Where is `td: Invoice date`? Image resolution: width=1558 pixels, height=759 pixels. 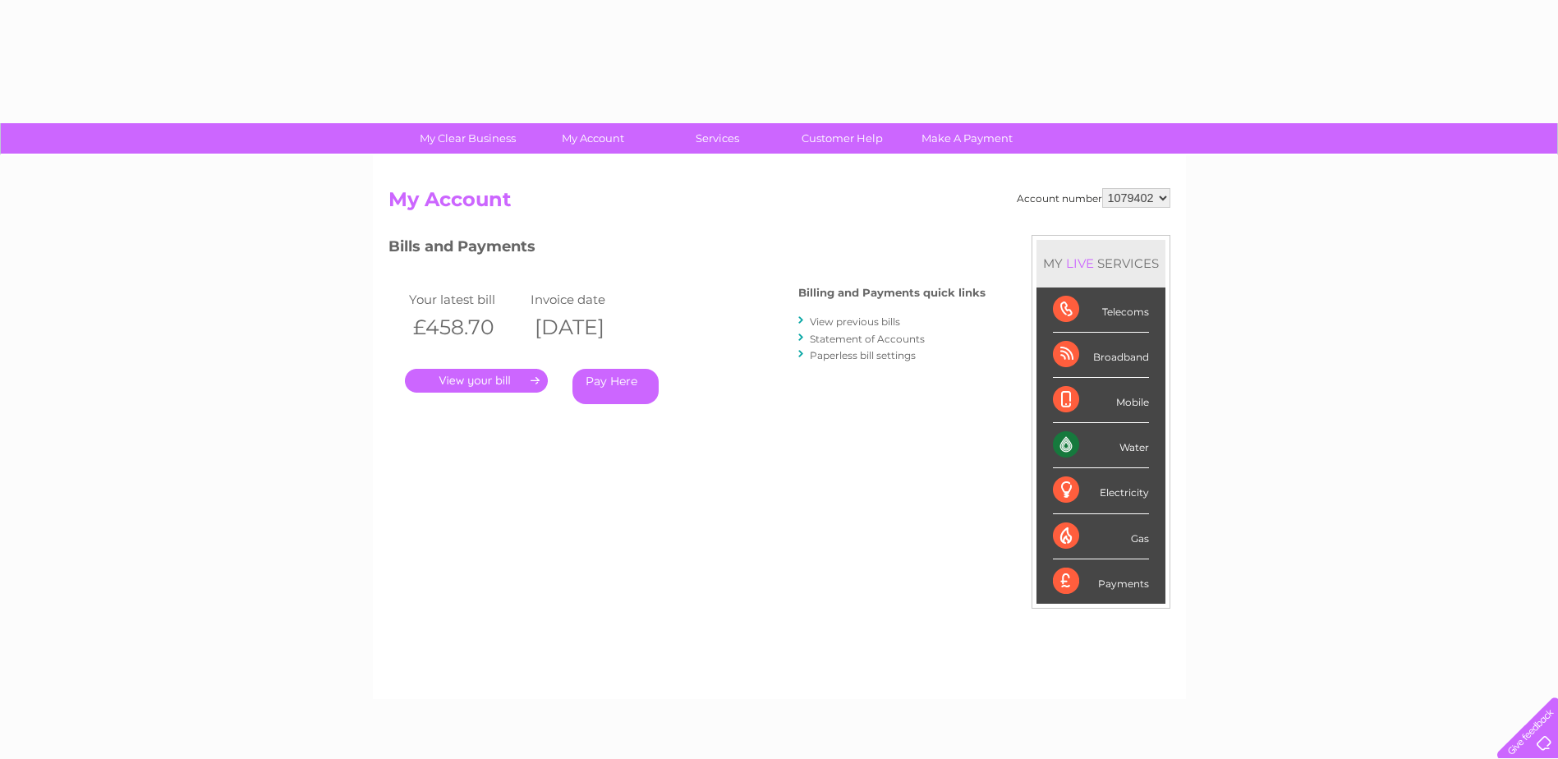 td: Invoice date is located at coordinates (587, 299).